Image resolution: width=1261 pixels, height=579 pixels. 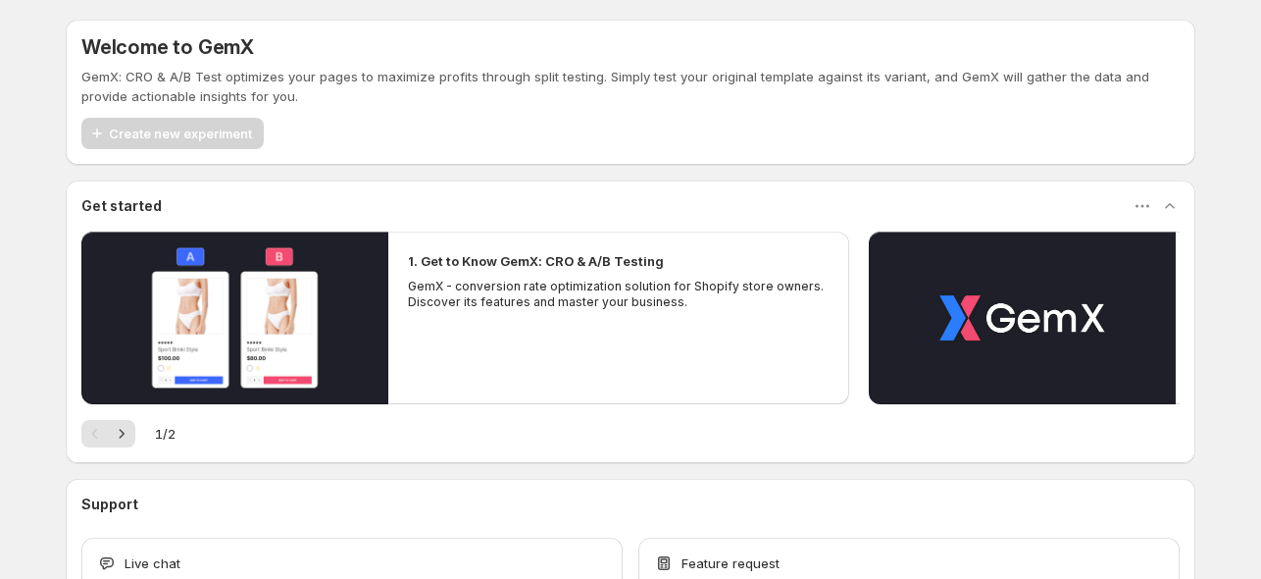 What do you see at coordinates (165, 433) in the screenshot?
I see `span: 1 / 2` at bounding box center [165, 433].